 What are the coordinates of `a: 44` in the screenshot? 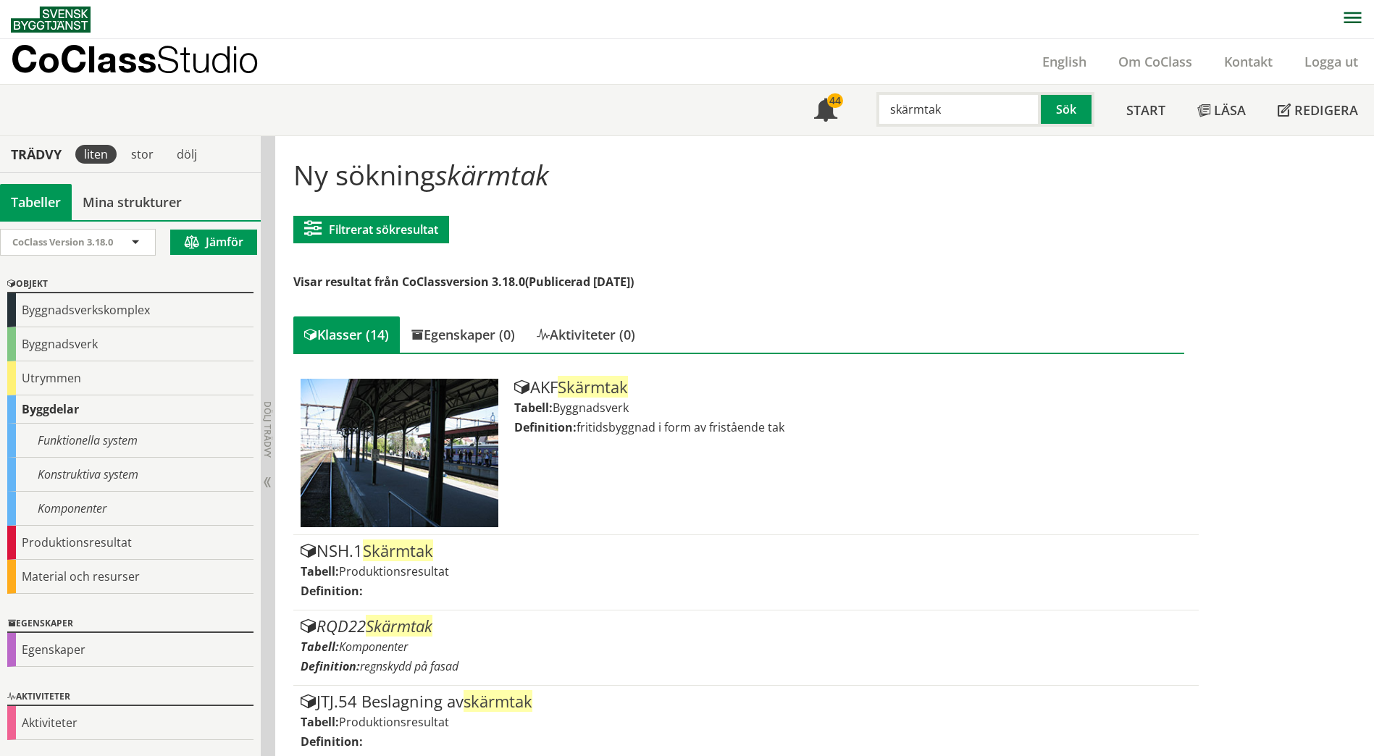 It's located at (825, 110).